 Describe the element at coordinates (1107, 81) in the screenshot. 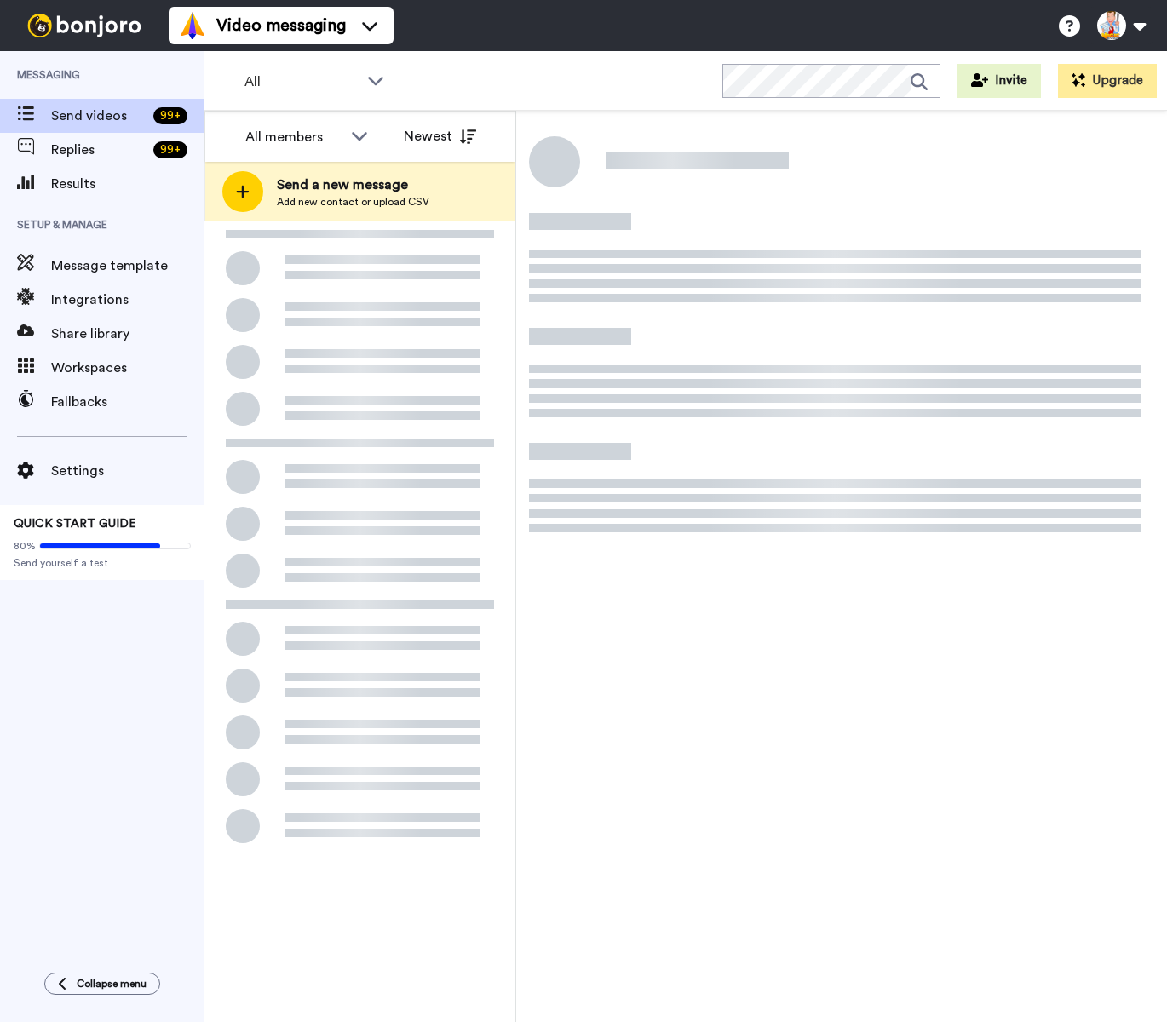

I see `button: Upgrade` at that location.